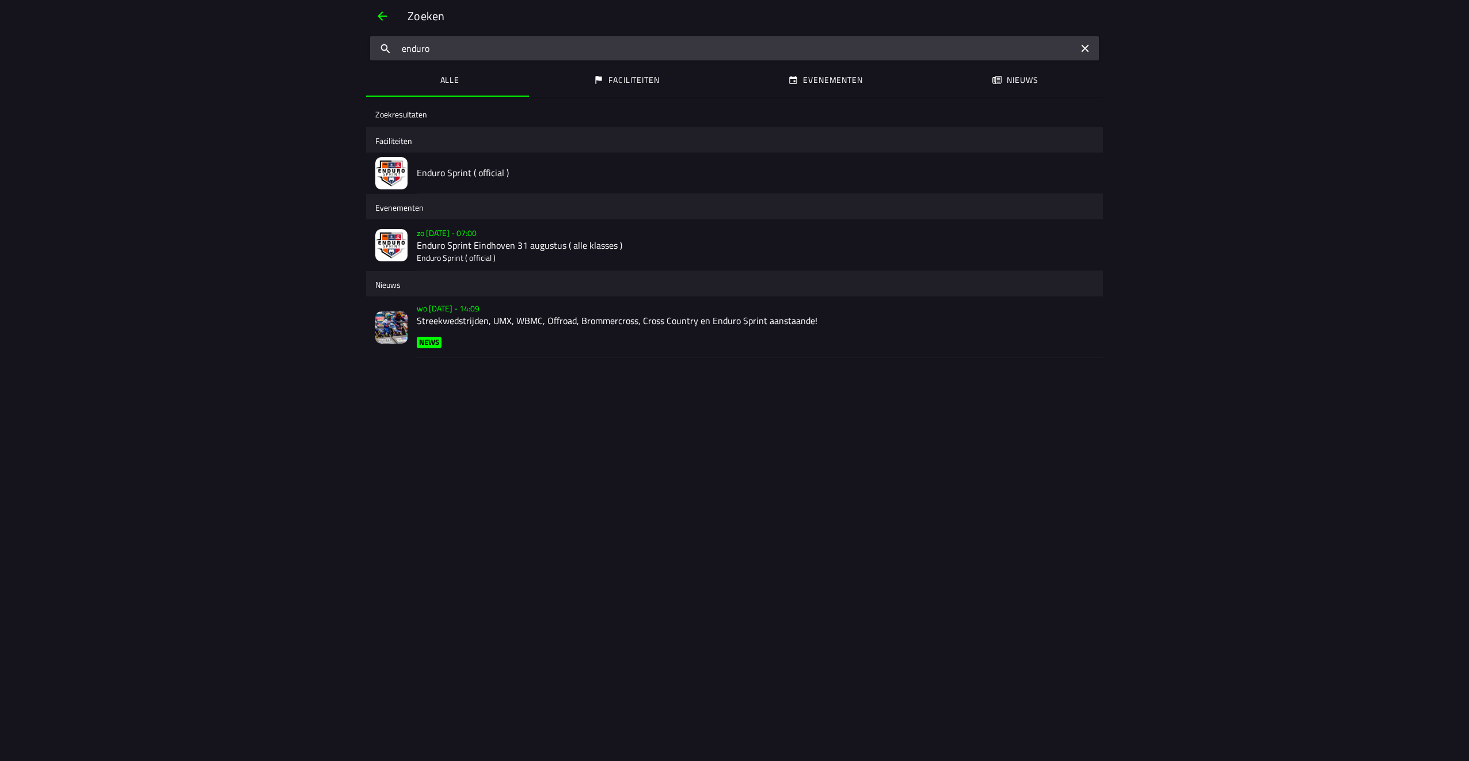 This screenshot has width=1469, height=761. What do you see at coordinates (997, 80) in the screenshot?
I see `ion-icon: paper` at bounding box center [997, 80].